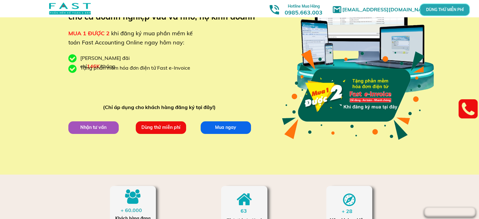  I want to click on span: Hotline Mua Hàng, so click(304, 6).